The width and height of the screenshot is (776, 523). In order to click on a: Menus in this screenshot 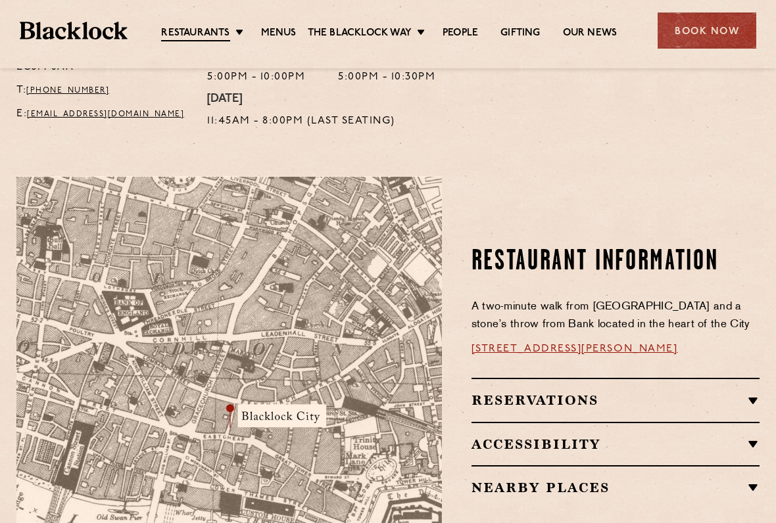, I will do `click(279, 34)`.